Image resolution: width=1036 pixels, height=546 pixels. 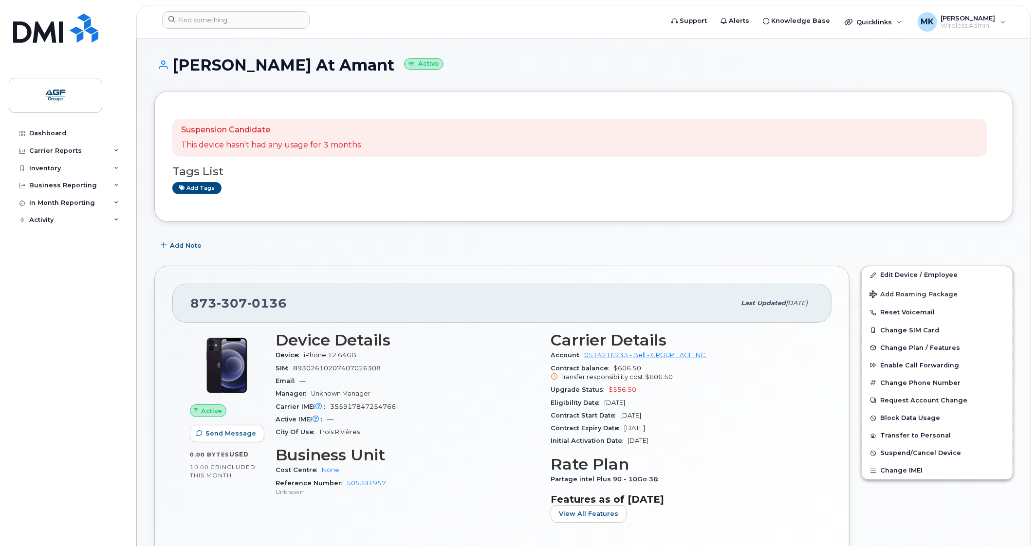 I want to click on a: 505391957, so click(x=366, y=483).